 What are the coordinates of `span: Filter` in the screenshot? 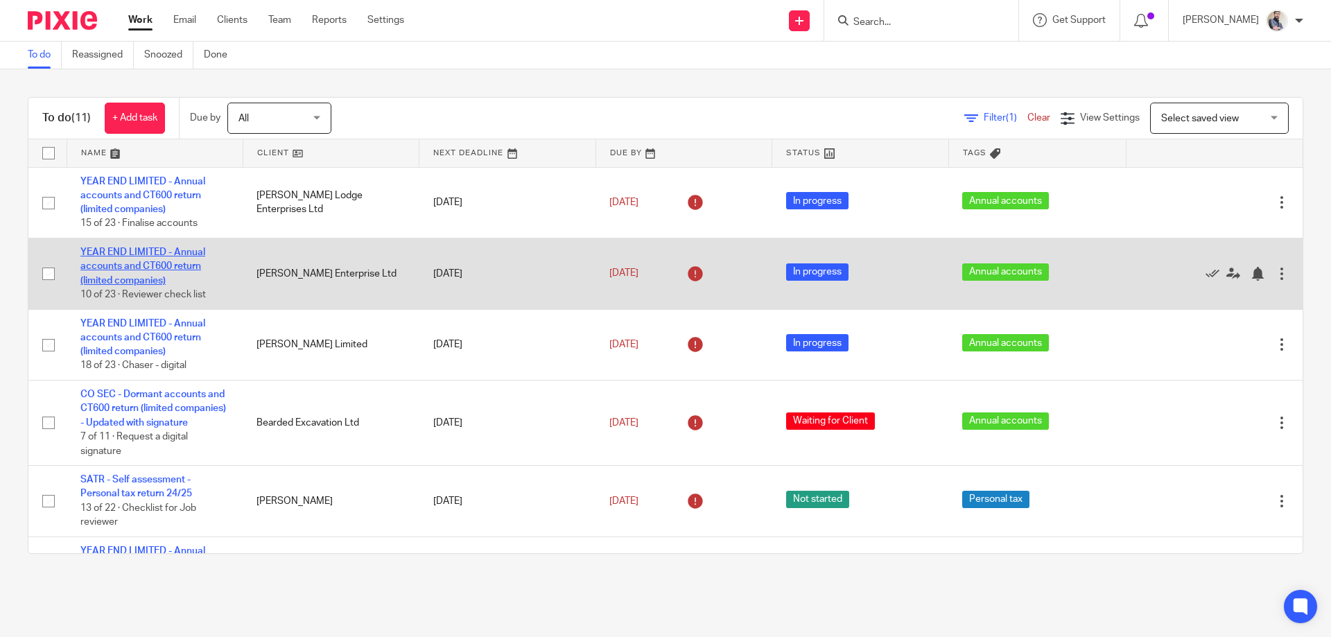 It's located at (1005, 118).